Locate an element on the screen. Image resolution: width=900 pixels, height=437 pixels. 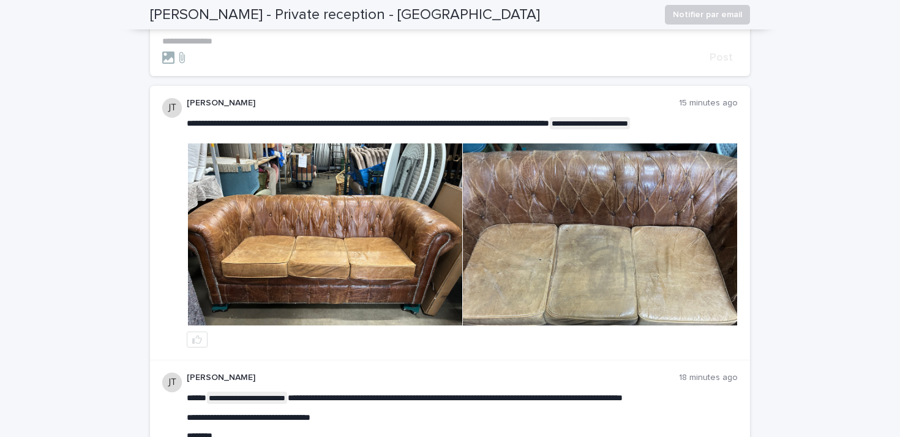
p: 18 minutes ago is located at coordinates (709, 377).